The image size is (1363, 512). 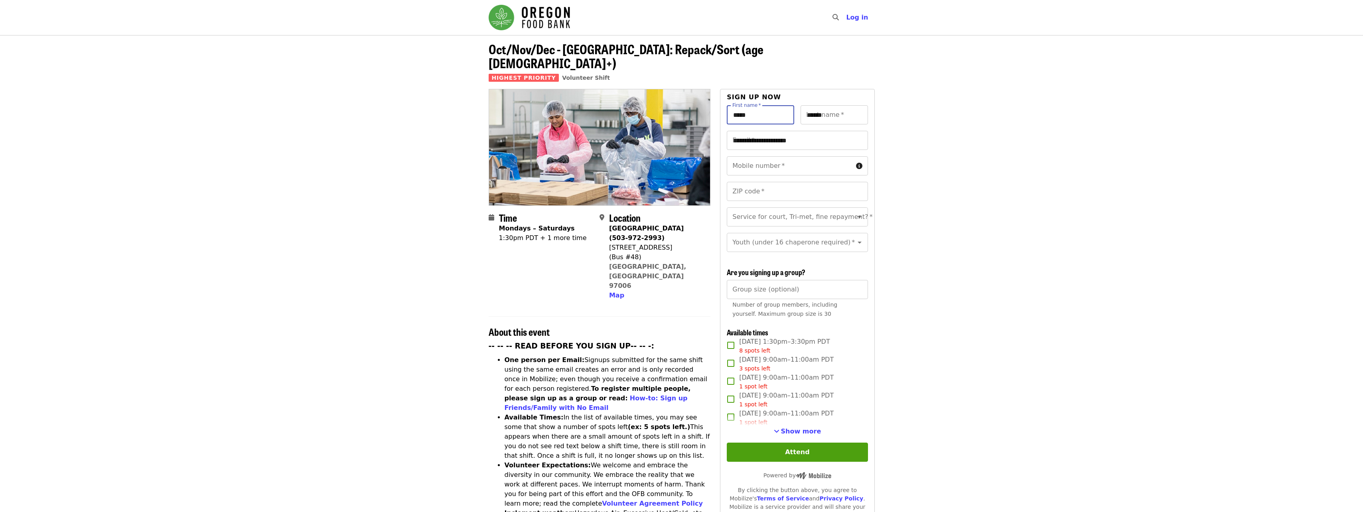 What do you see at coordinates (754, 97) in the screenshot?
I see `span: Sign up now` at bounding box center [754, 97].